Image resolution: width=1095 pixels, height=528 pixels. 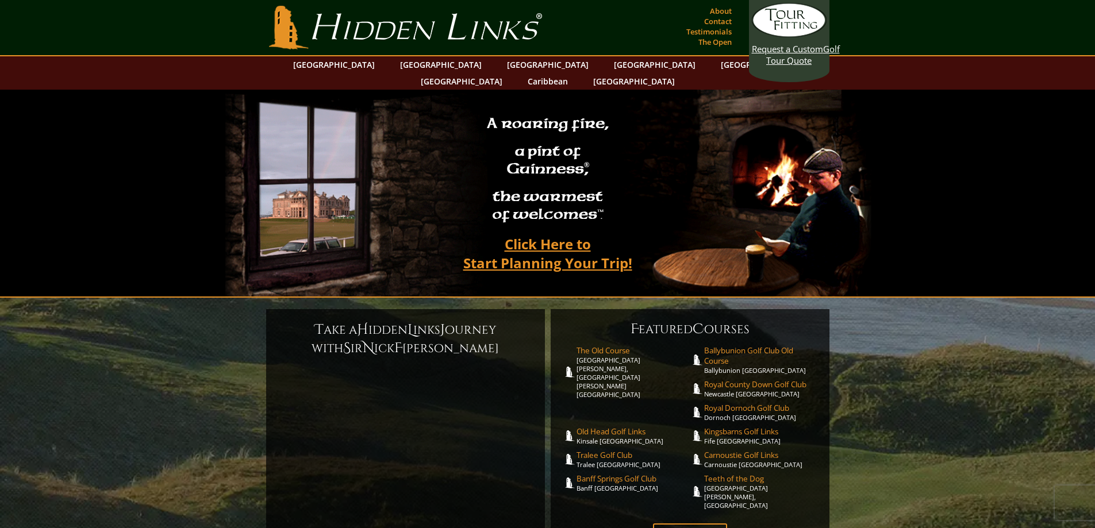 I want to click on span: N, so click(x=368, y=348).